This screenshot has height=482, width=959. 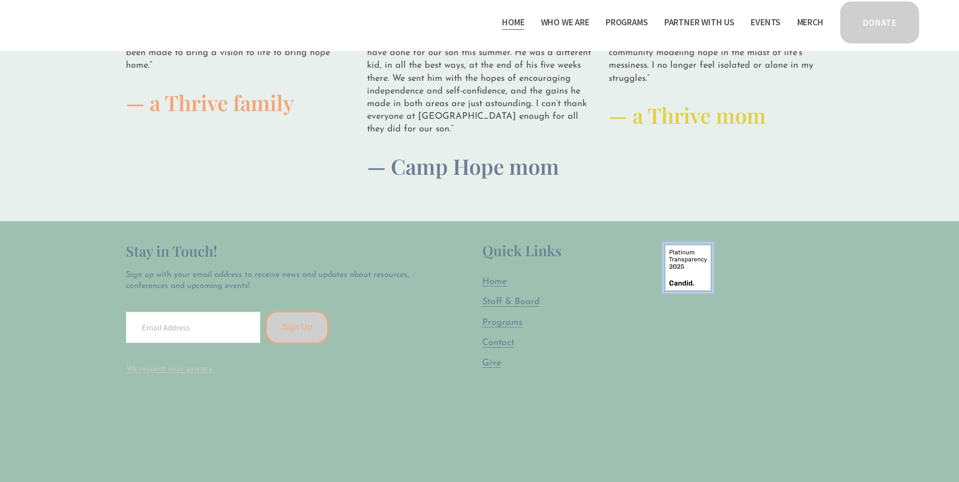 I want to click on a: Programs, so click(x=502, y=323).